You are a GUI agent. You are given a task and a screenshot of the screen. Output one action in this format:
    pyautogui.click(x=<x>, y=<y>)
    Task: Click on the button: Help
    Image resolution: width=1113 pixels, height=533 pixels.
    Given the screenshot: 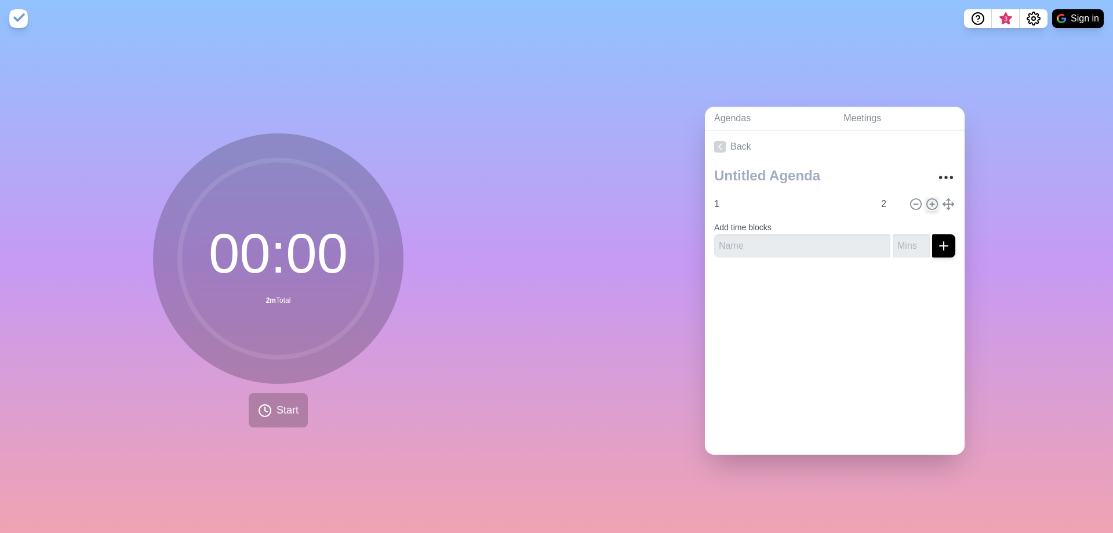 What is the action you would take?
    pyautogui.click(x=978, y=19)
    